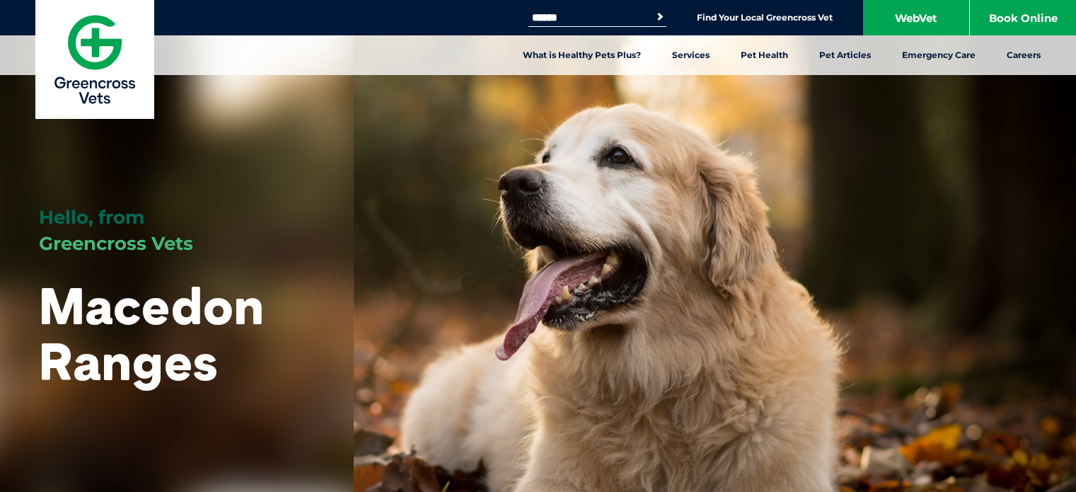  I want to click on a: Emergency Care, so click(939, 55).